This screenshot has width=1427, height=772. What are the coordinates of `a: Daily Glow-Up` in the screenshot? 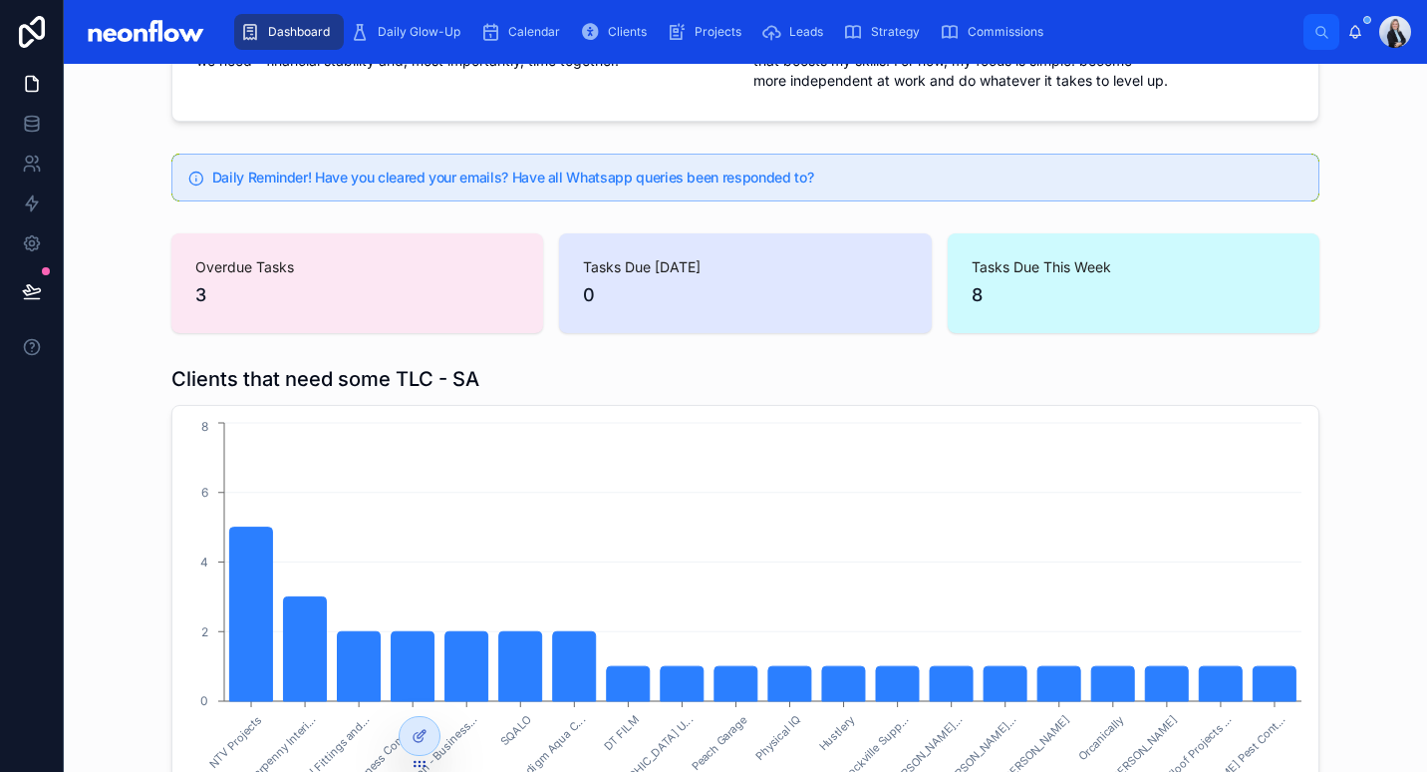 It's located at (409, 32).